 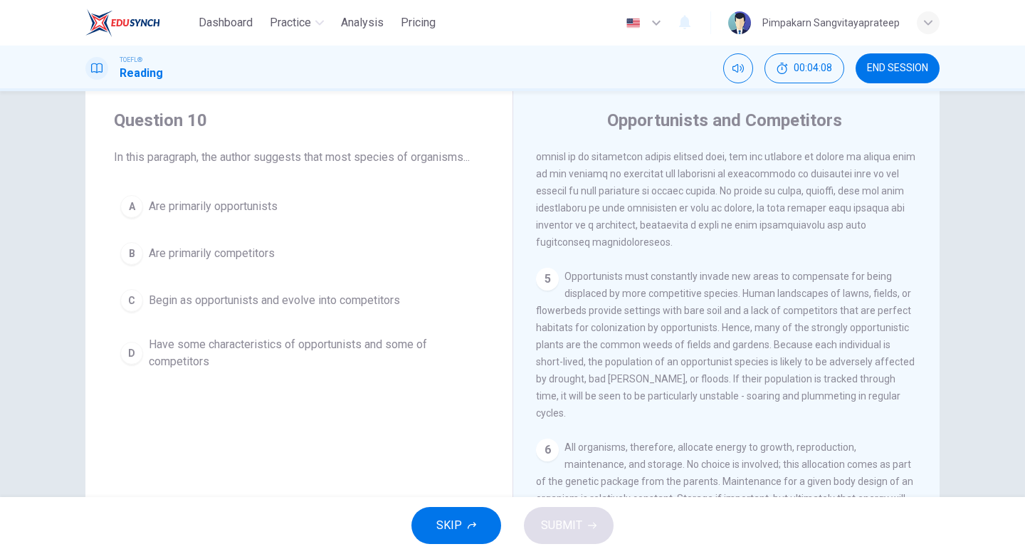 What do you see at coordinates (211, 253) in the screenshot?
I see `span: Are primarily competitors` at bounding box center [211, 253].